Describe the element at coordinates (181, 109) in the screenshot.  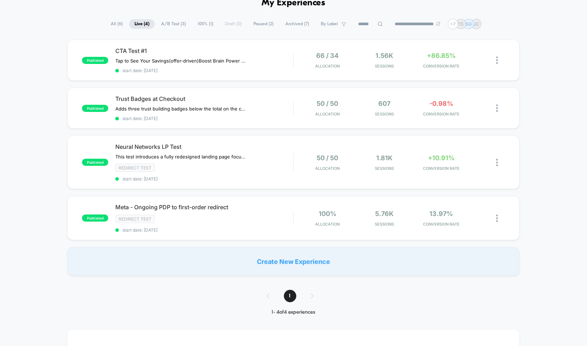
I see `span: Adds three trust building badges below the total on the checkout page.Isolated to exclude /first-...` at that location.